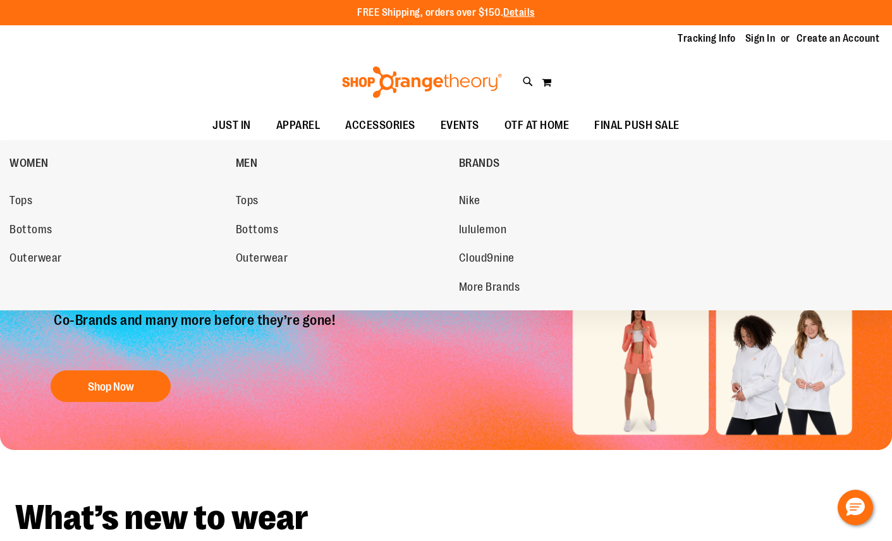 The image size is (892, 541). What do you see at coordinates (298, 125) in the screenshot?
I see `span: APPAREL` at bounding box center [298, 125].